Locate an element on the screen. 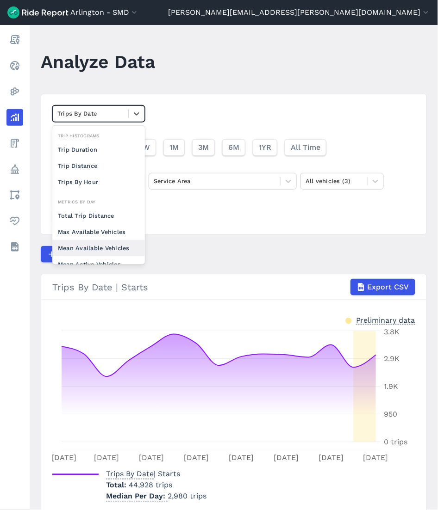 The height and width of the screenshot is (510, 438). div: Trips By Date | Starts is located at coordinates (234, 287).